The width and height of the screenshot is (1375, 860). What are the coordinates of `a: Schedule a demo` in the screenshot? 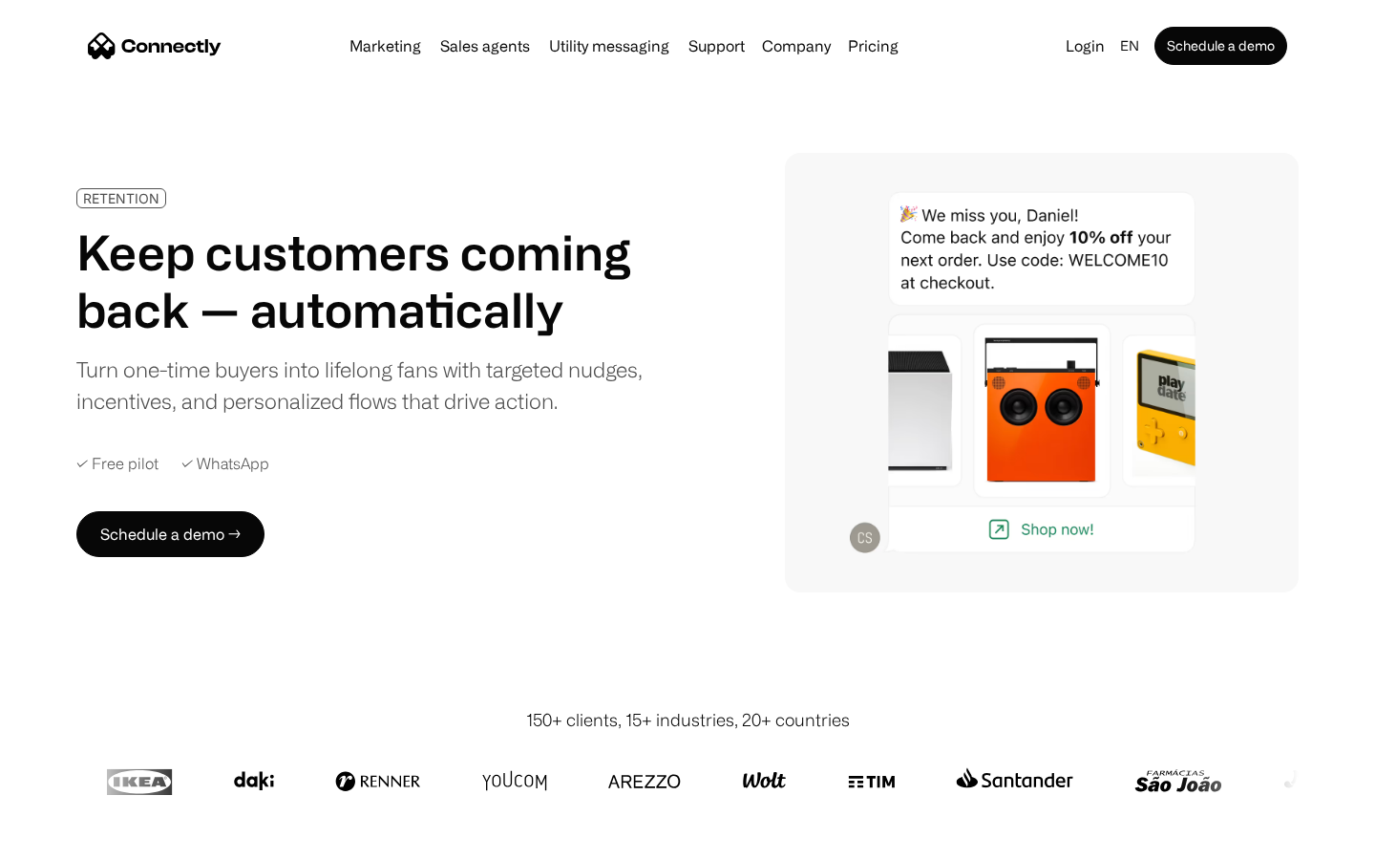 It's located at (1221, 46).